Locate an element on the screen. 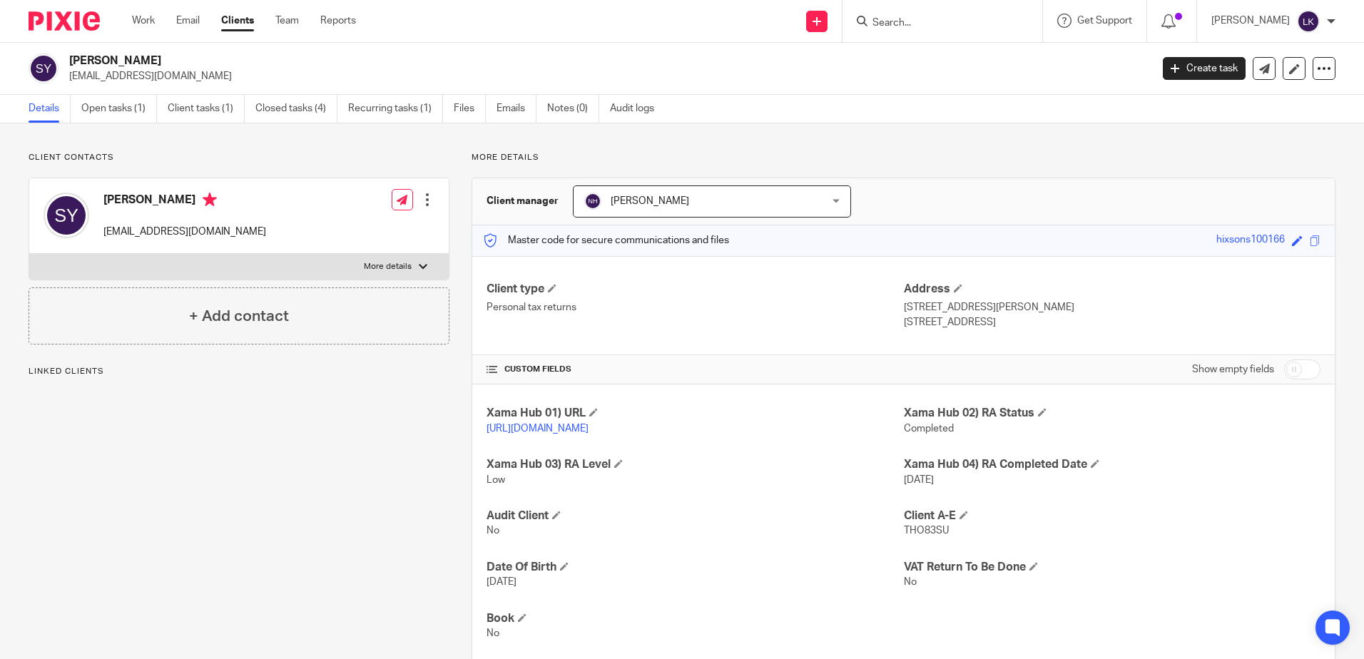 Image resolution: width=1364 pixels, height=659 pixels. div: hixsons100166 is located at coordinates (1251, 240).